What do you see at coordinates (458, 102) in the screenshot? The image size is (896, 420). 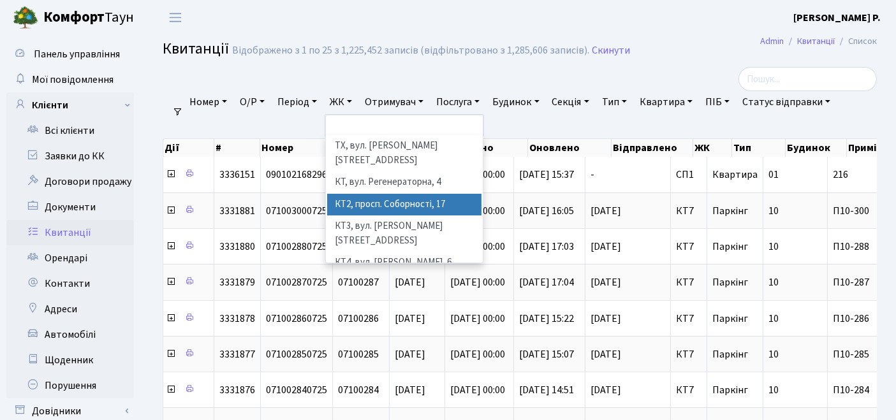 I see `a: Послуга` at bounding box center [458, 102].